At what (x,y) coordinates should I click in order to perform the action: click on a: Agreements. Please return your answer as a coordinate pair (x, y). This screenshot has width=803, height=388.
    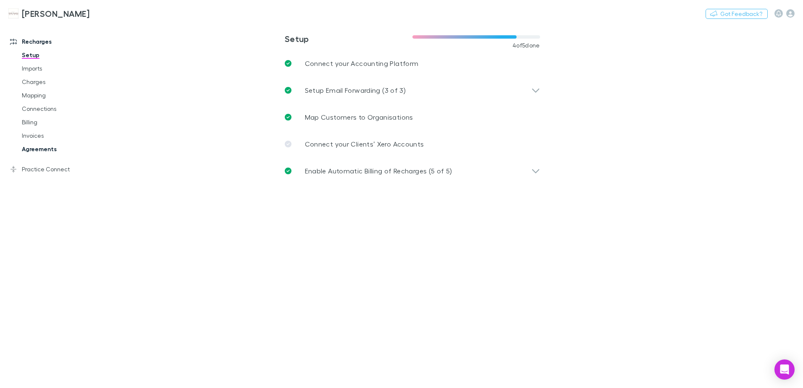
    Looking at the image, I should click on (63, 149).